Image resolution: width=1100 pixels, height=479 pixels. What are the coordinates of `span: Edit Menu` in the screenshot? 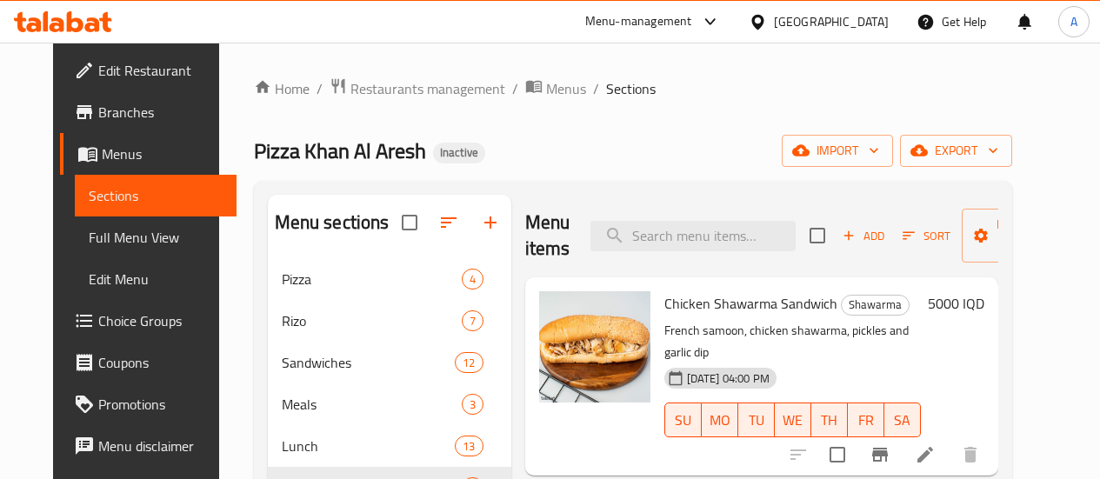 It's located at (156, 279).